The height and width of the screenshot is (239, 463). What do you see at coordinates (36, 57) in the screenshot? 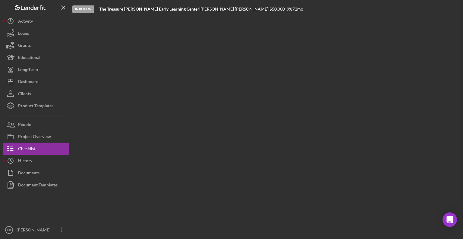
I see `button: Educational` at bounding box center [36, 57].